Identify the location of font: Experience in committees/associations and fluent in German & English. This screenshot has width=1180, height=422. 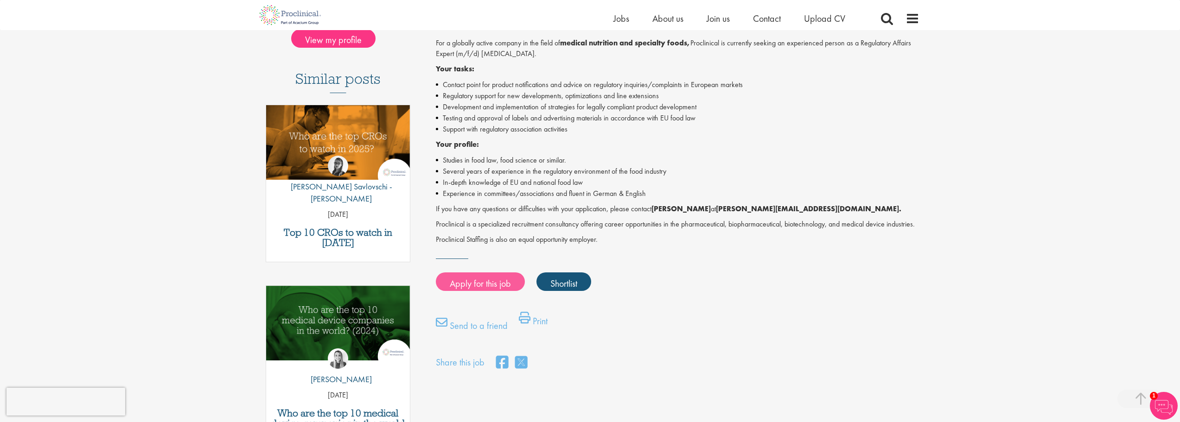
(544, 193).